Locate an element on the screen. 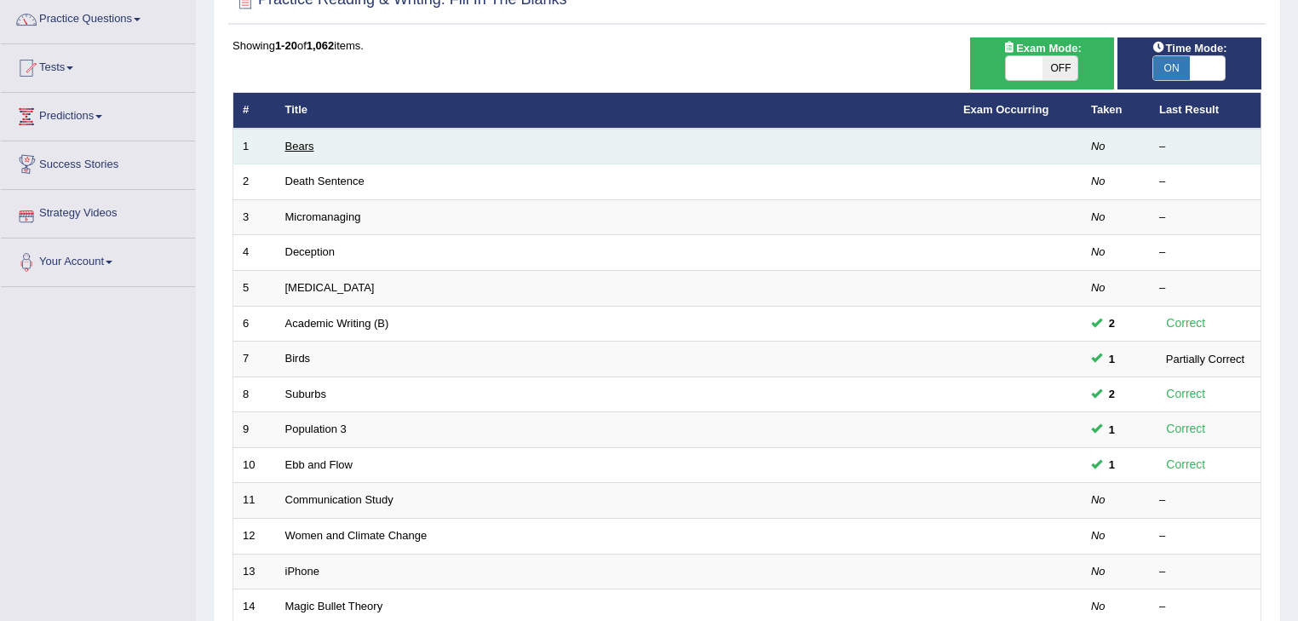 The image size is (1298, 621). a: Suburbs is located at coordinates (306, 393).